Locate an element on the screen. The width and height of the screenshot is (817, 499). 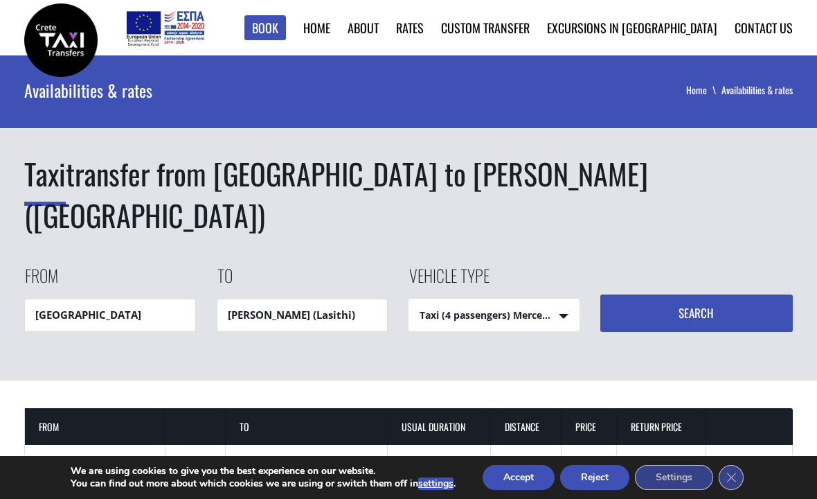
th: PRICE is located at coordinates (590, 426).